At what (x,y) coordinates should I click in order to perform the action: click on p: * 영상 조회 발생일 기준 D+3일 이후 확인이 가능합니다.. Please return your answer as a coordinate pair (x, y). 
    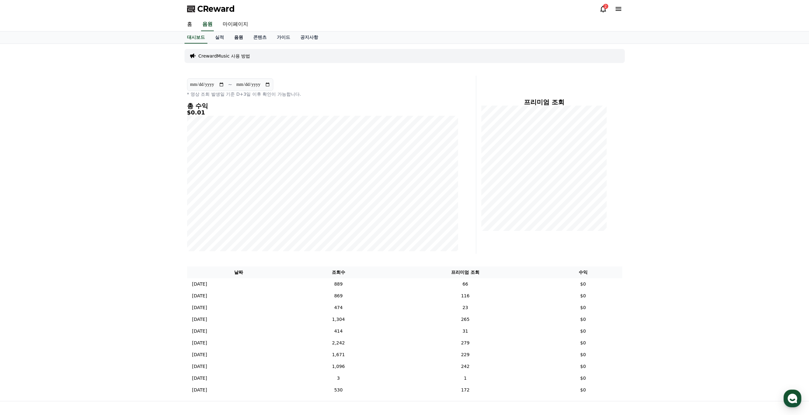
    Looking at the image, I should click on (323, 94).